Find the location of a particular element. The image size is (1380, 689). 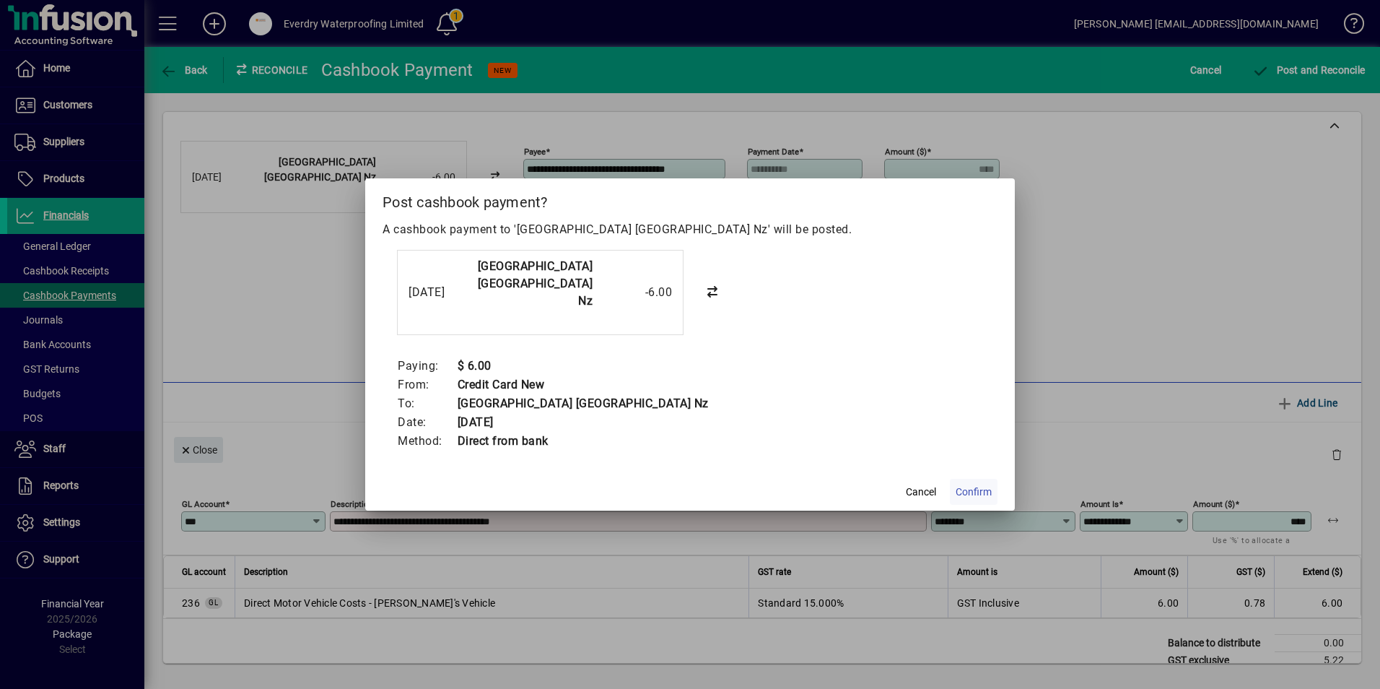

span: Cancel is located at coordinates (921, 491).